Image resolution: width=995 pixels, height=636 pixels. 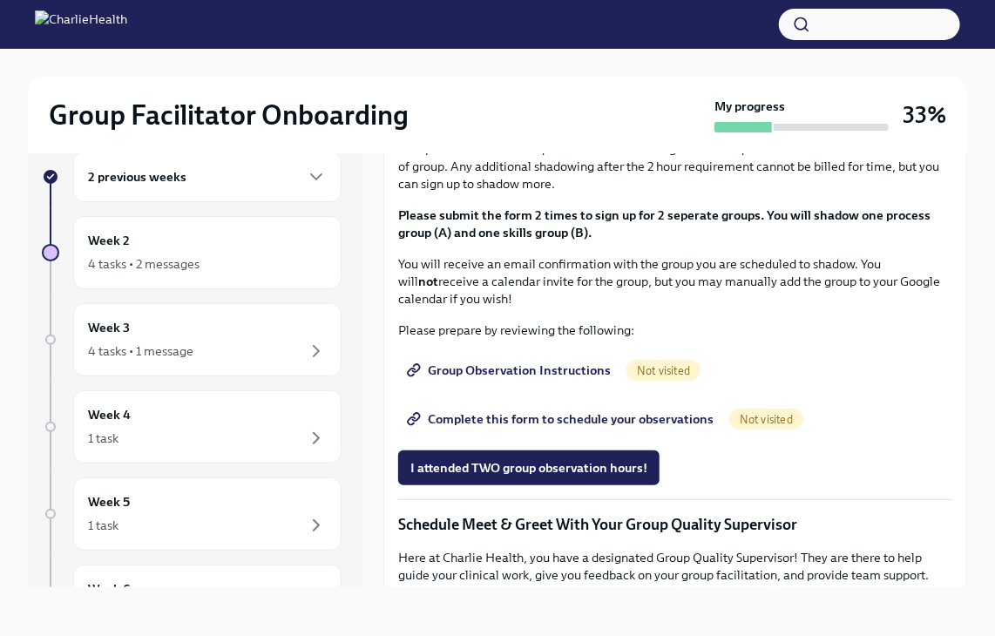 I want to click on strong: Please submit the form 2 times to sign up for 2 seperate groups. You will shadow one process grou..., so click(x=664, y=224).